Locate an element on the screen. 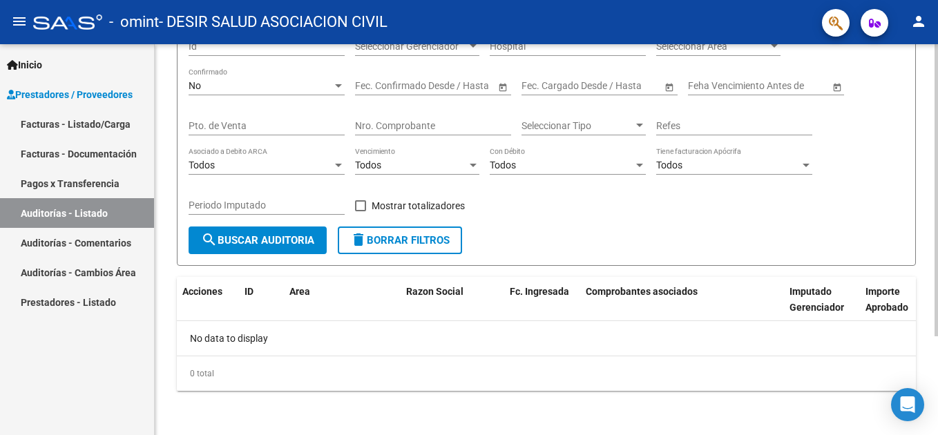 The width and height of the screenshot is (938, 435). button: Borrar Filtros is located at coordinates (400, 240).